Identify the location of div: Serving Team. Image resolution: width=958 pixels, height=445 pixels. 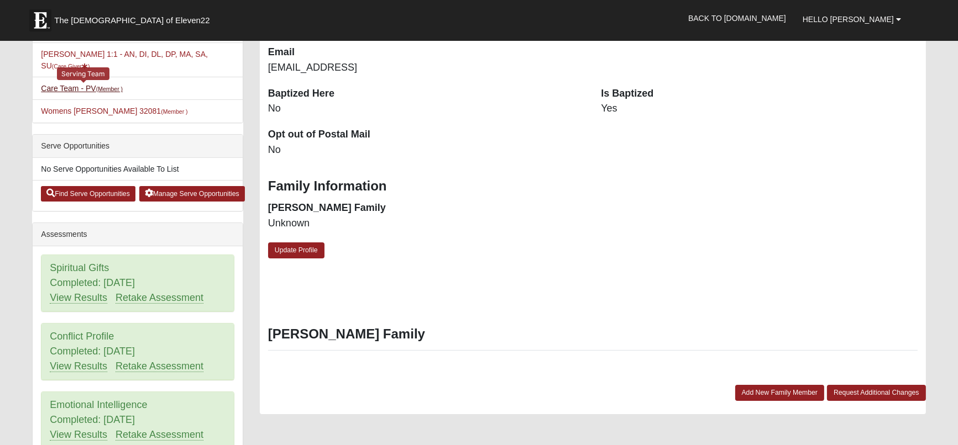
(83, 73).